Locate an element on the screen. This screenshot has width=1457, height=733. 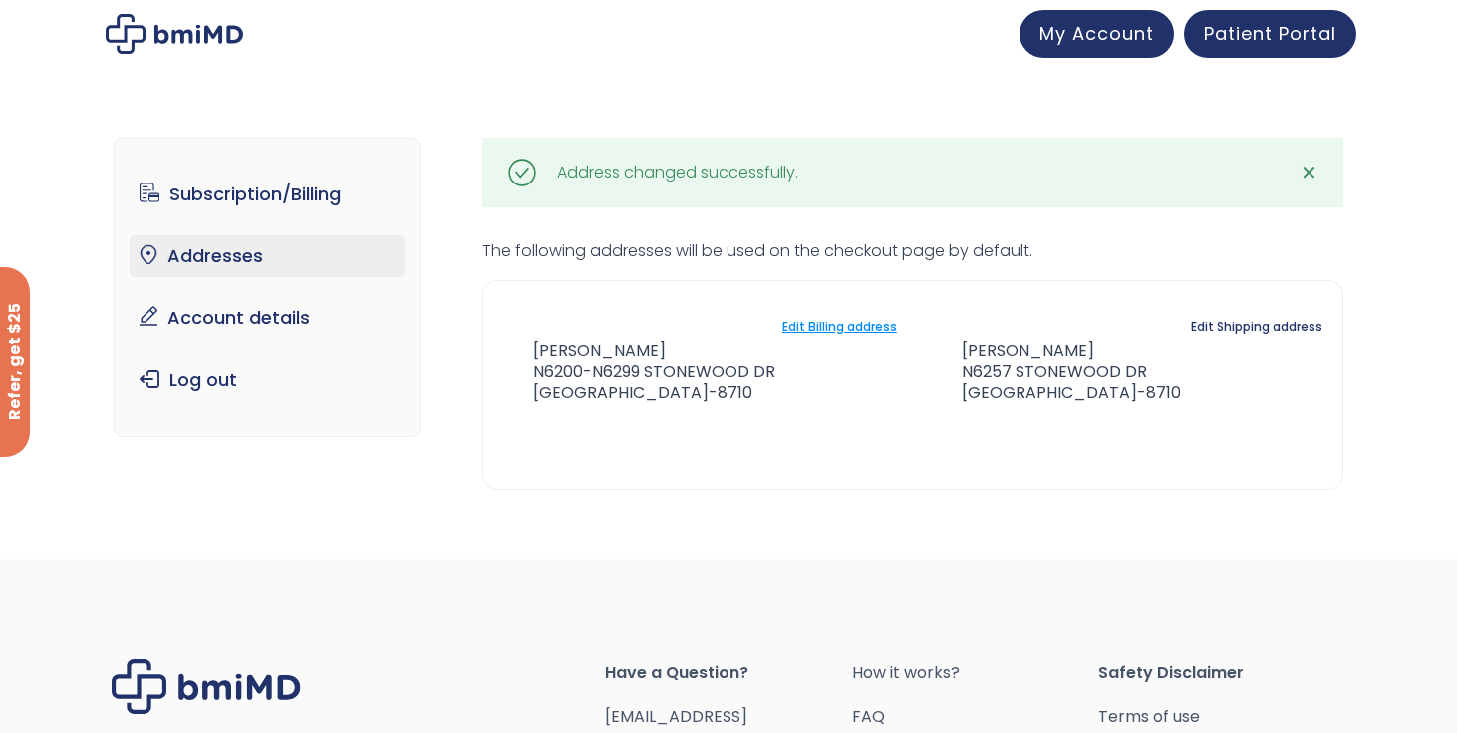
a: How it works? is located at coordinates (976, 673).